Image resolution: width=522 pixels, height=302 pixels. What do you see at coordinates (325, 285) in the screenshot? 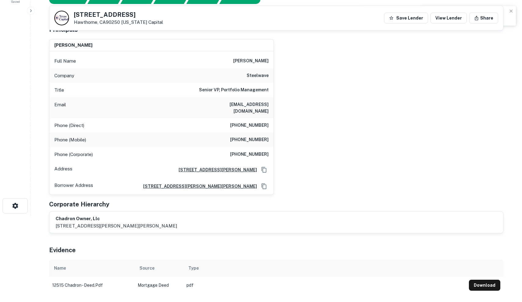
I see `td: pdf` at bounding box center [325, 285].